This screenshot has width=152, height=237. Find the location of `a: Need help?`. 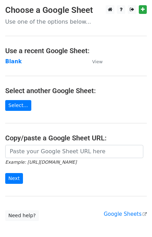

a: Need help? is located at coordinates (22, 215).